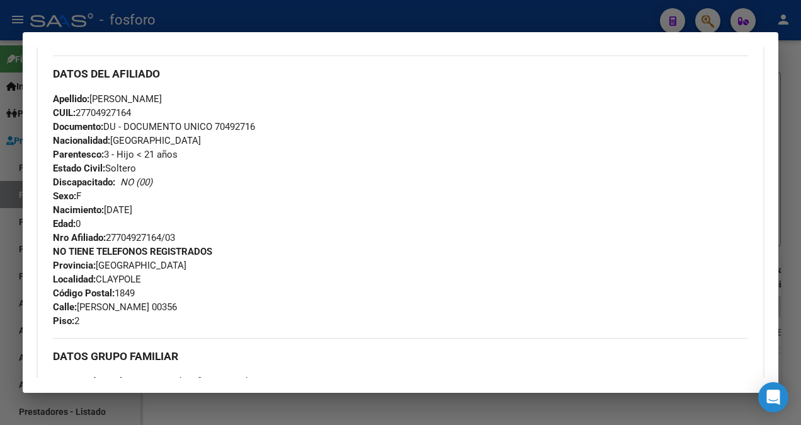 Image resolution: width=801 pixels, height=425 pixels. I want to click on span: 27704927164/03, so click(114, 238).